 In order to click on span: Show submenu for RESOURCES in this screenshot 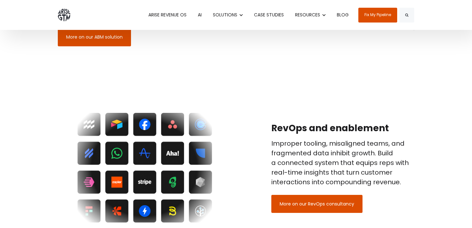, I will do `click(295, 12)`.